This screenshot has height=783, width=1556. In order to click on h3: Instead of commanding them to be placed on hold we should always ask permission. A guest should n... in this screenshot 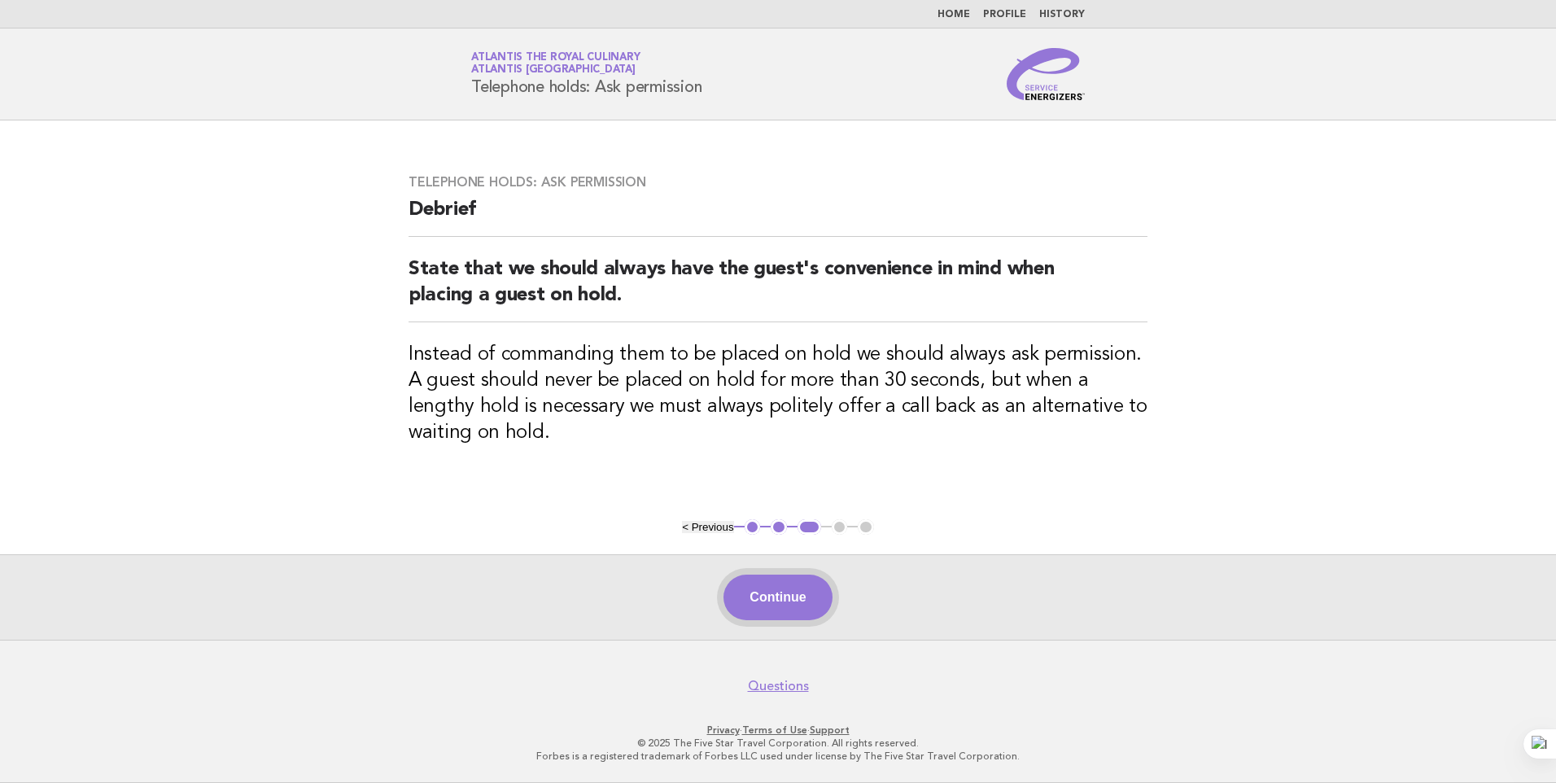, I will do `click(778, 394)`.